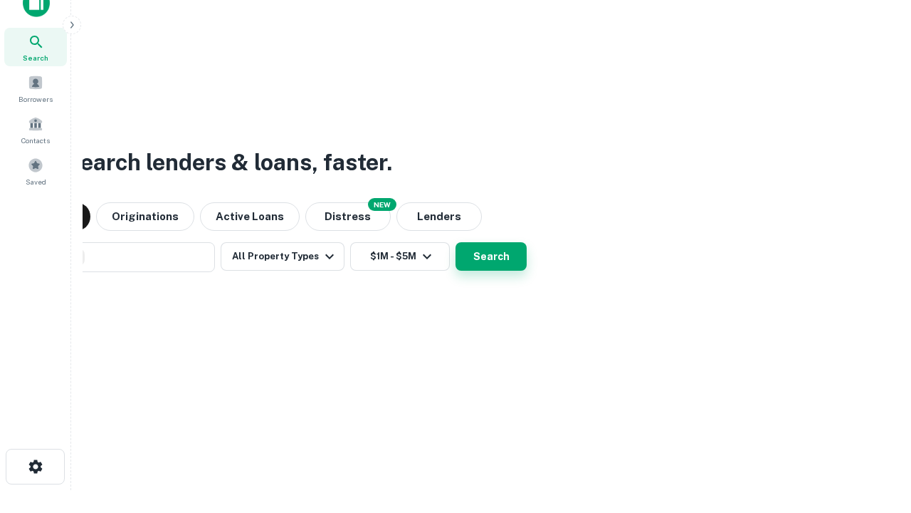 The height and width of the screenshot is (513, 911). What do you see at coordinates (36, 99) in the screenshot?
I see `span: Borrowers` at bounding box center [36, 99].